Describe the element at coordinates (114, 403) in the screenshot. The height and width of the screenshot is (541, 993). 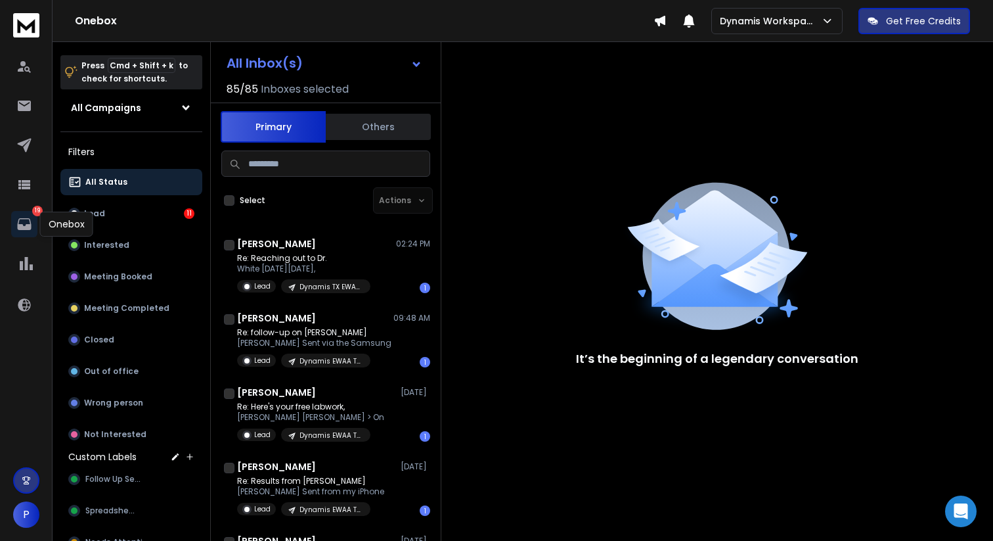
I see `p: Wrong person` at that location.